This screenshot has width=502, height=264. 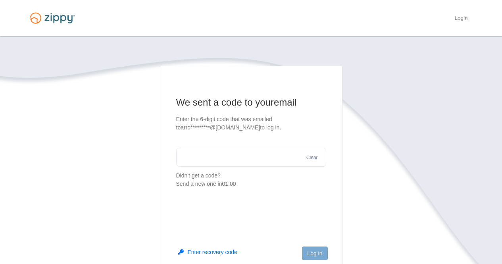 What do you see at coordinates (315, 253) in the screenshot?
I see `button: Log in` at bounding box center [315, 253].